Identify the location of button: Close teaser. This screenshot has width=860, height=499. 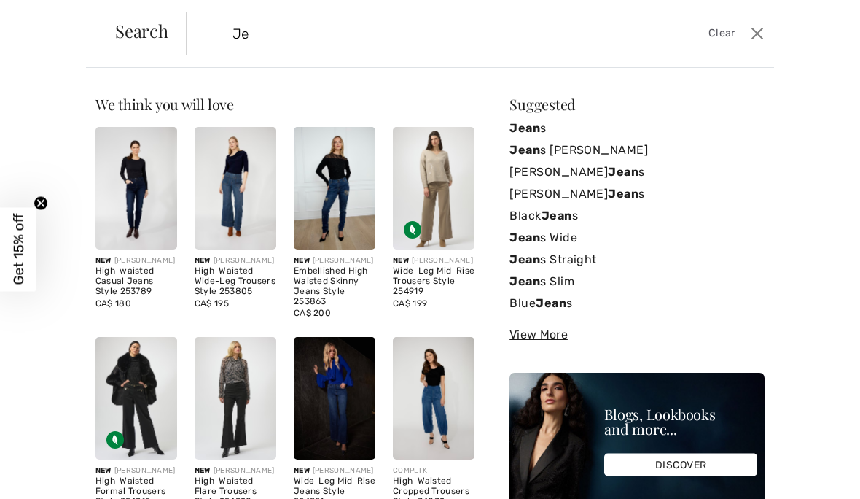
(41, 203).